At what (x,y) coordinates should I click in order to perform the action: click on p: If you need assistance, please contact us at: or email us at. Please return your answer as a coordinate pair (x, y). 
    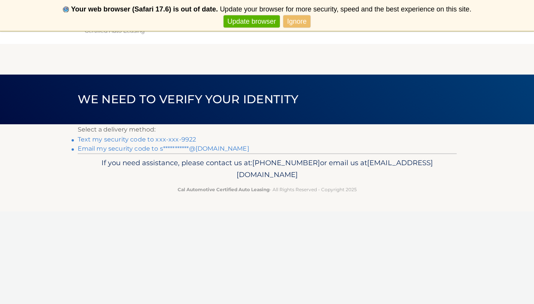
    Looking at the image, I should click on (267, 169).